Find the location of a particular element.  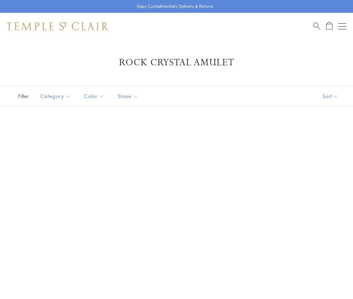

h1: Rock Crystal Amulet is located at coordinates (176, 63).